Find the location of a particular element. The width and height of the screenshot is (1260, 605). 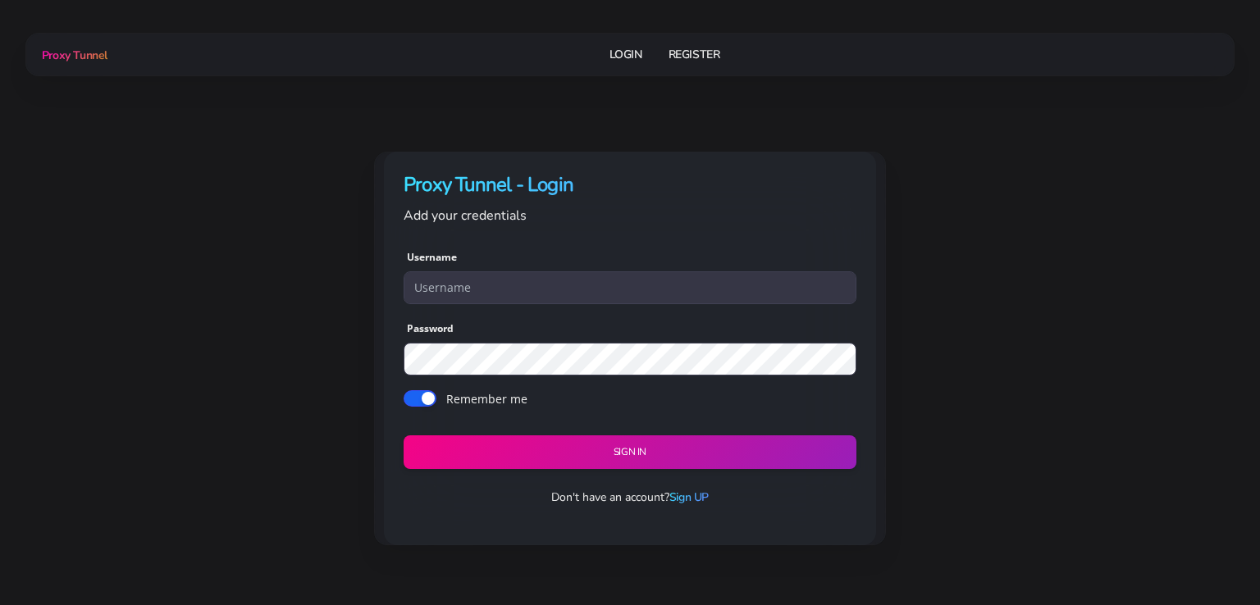

label: Username is located at coordinates (431, 258).